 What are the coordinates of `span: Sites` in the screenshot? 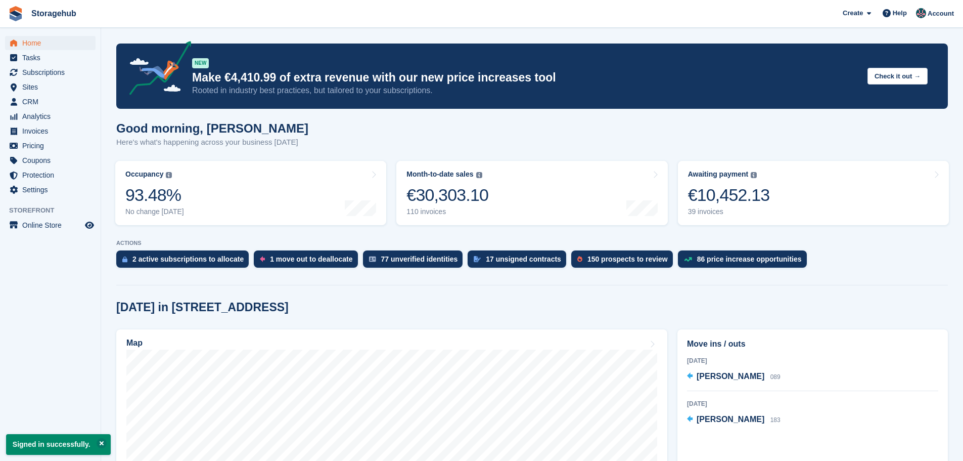 It's located at (53, 87).